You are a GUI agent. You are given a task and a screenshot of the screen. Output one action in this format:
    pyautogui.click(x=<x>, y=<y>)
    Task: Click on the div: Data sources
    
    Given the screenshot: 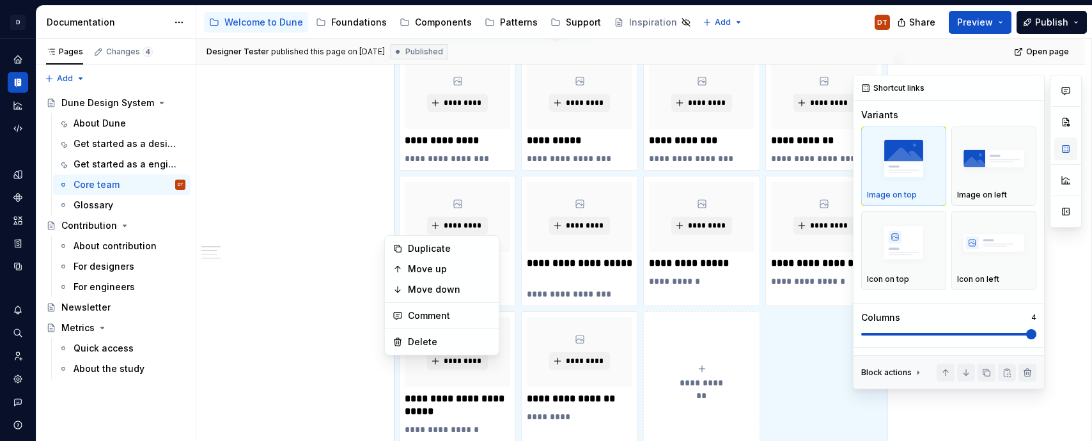 What is the action you would take?
    pyautogui.click(x=18, y=267)
    